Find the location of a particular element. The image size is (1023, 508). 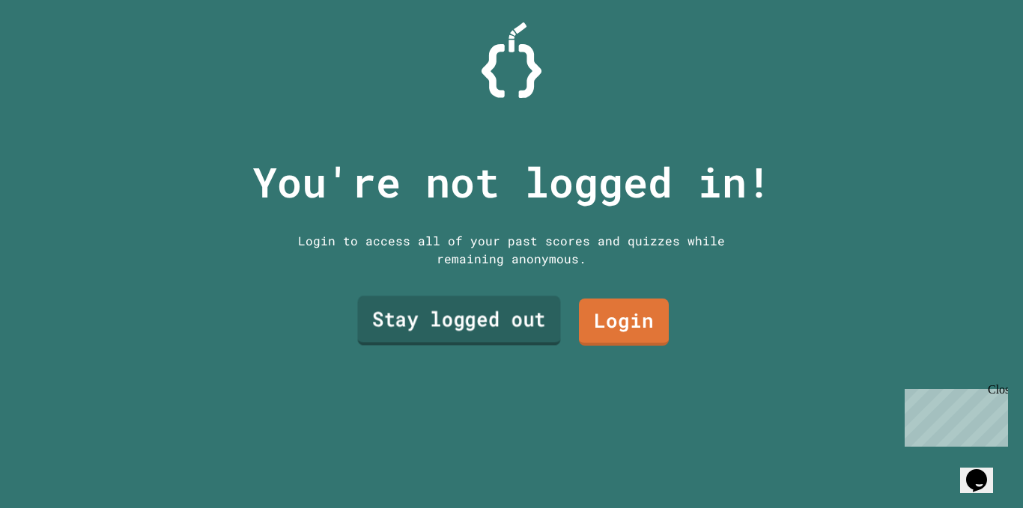

div: Login to access all of your past scores and quizzes while remaining anonymous. is located at coordinates (511, 250).